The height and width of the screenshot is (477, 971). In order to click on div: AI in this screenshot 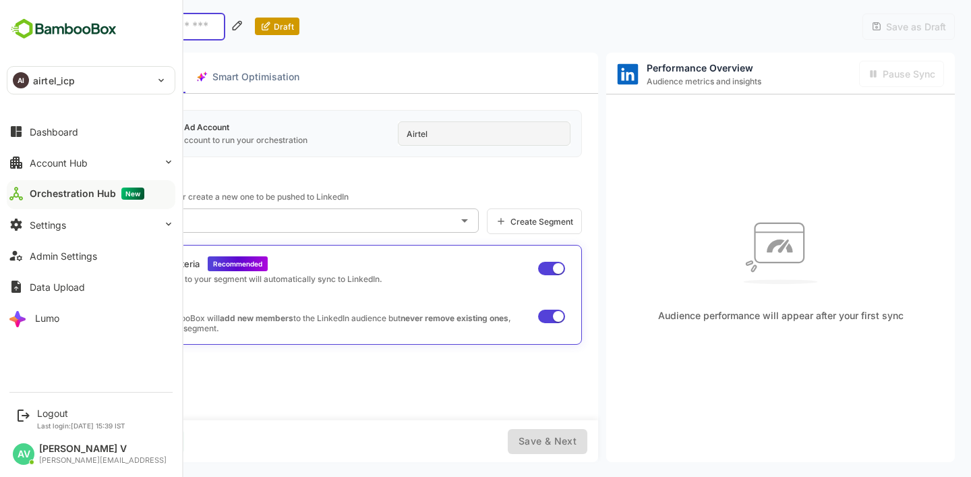, I will do `click(21, 80)`.